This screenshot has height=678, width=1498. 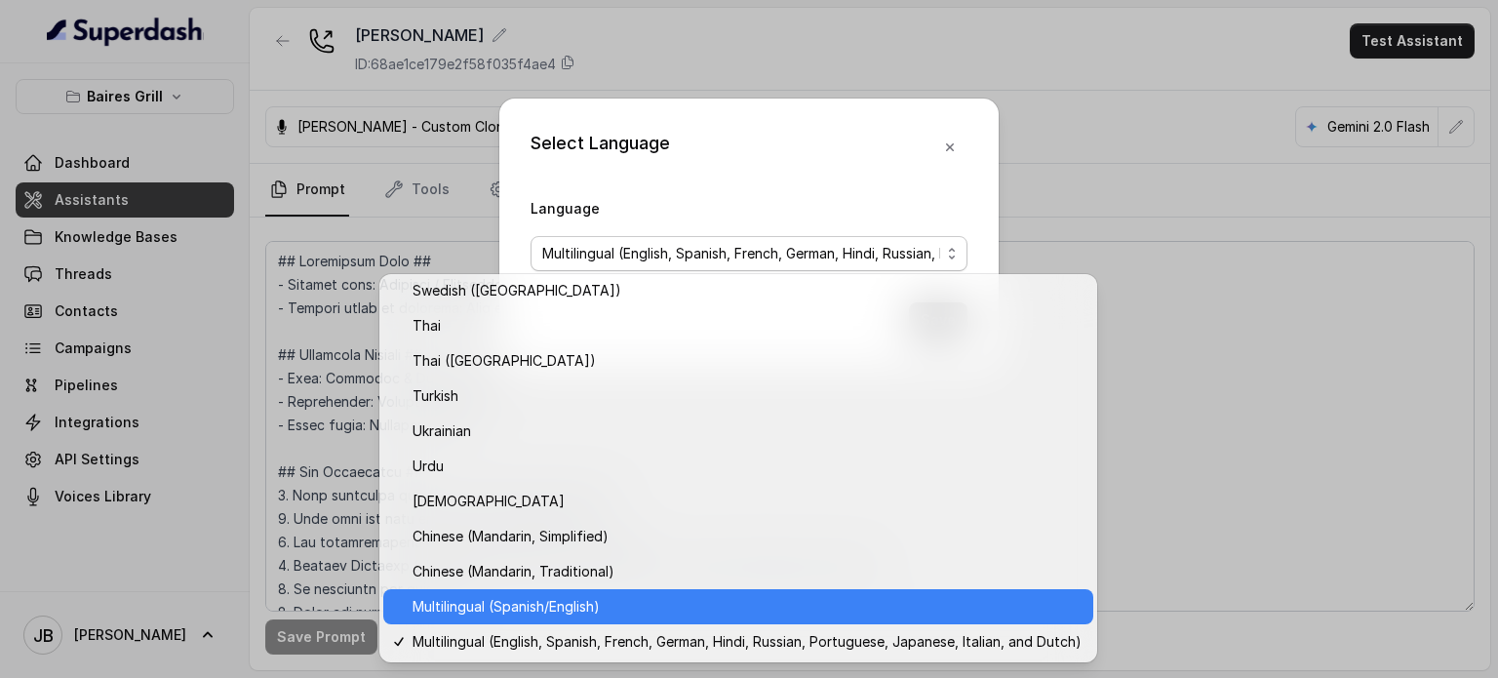 What do you see at coordinates (747, 396) in the screenshot?
I see `span: Turkish` at bounding box center [747, 396].